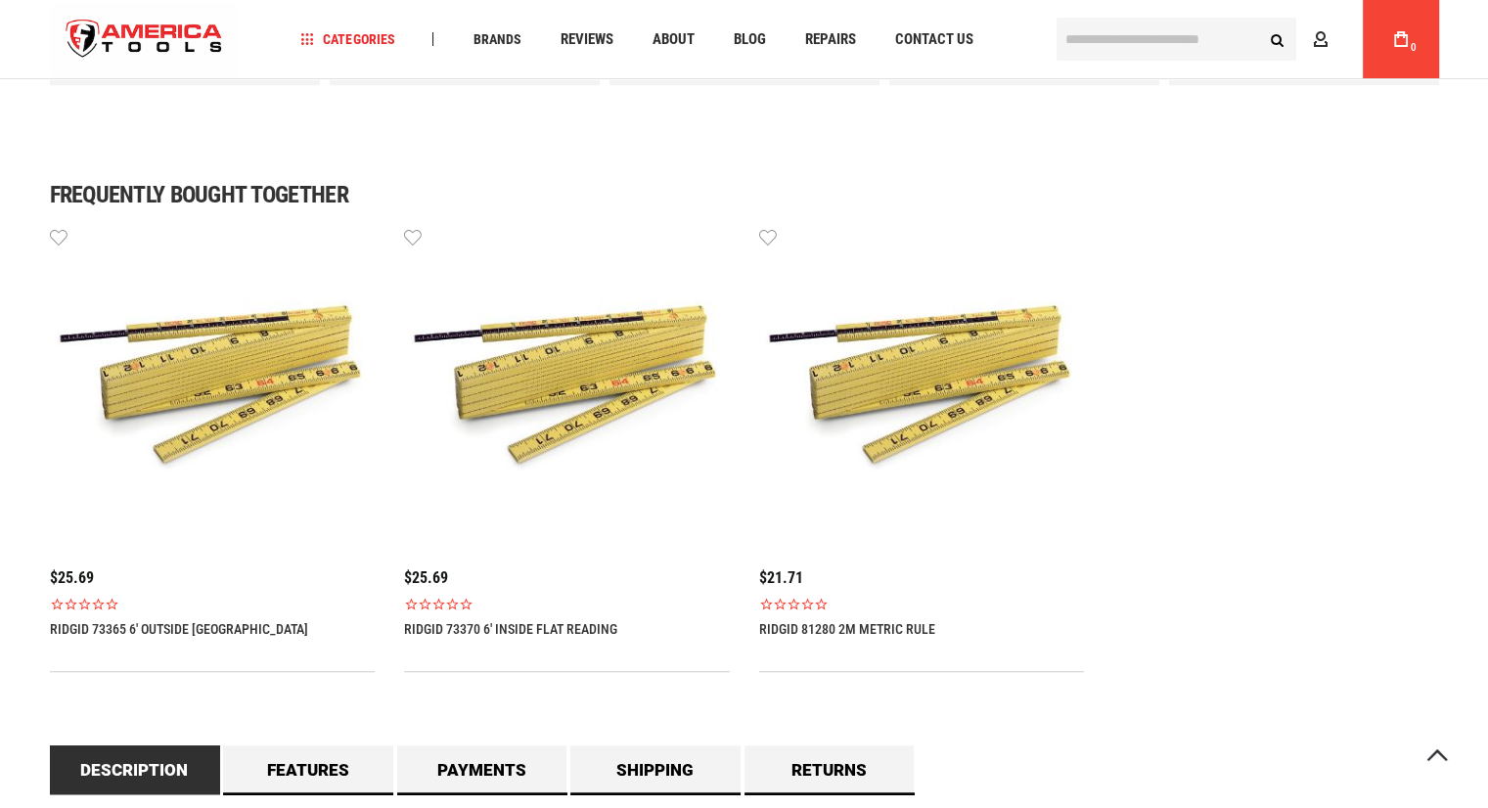 The width and height of the screenshot is (1488, 808). What do you see at coordinates (847, 629) in the screenshot?
I see `a: RIDGID 81280 2M METRIC RULE` at bounding box center [847, 629].